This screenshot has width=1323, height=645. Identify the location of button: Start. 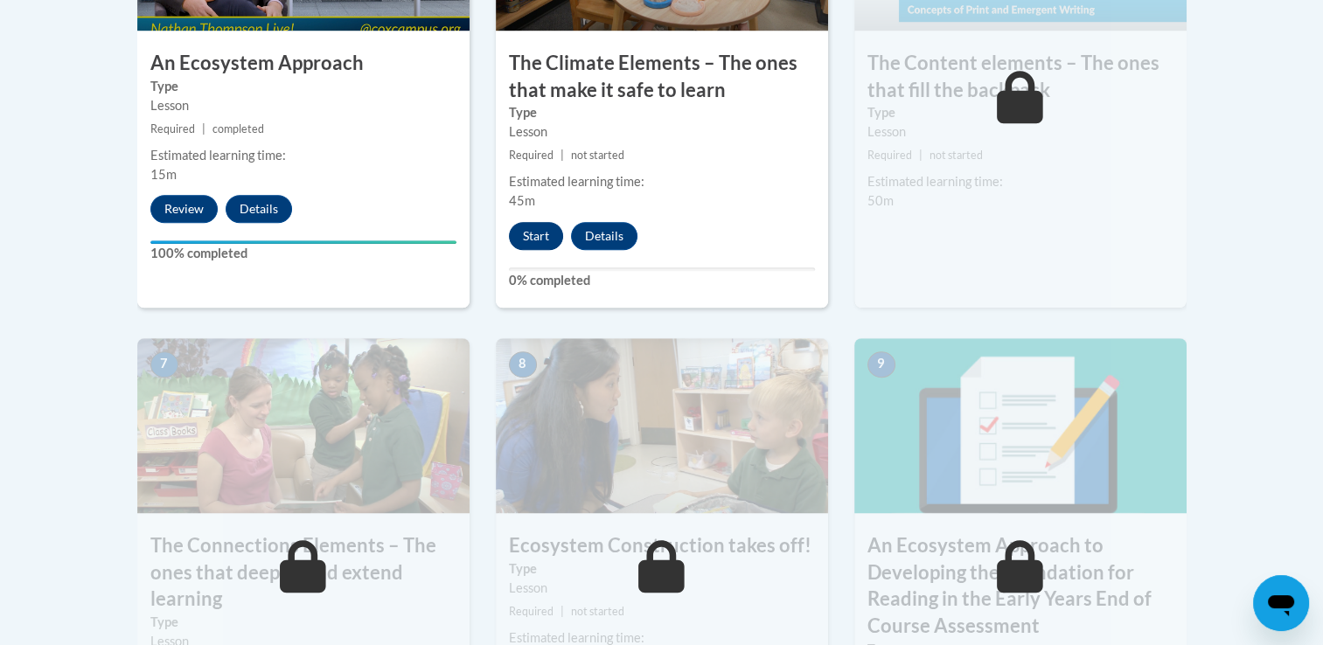
(536, 236).